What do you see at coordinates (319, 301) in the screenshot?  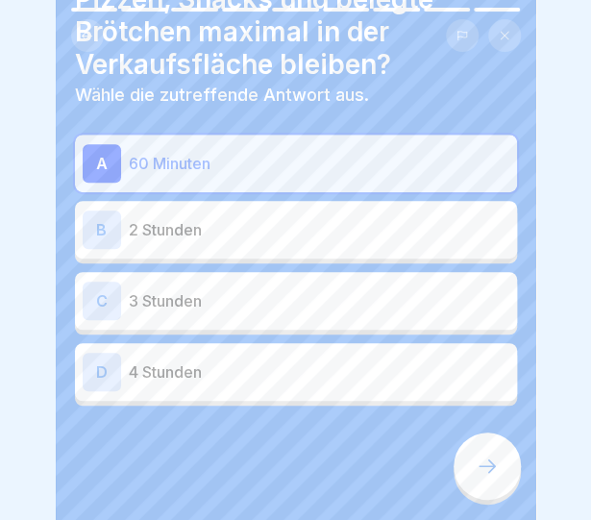 I see `p: 3 Stunden` at bounding box center [319, 301].